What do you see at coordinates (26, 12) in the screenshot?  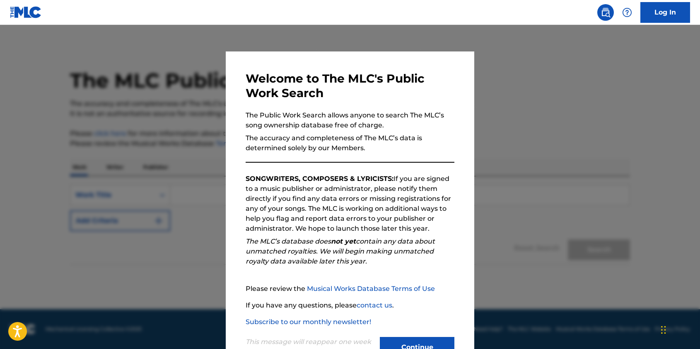 I see `img: MLC Logo` at bounding box center [26, 12].